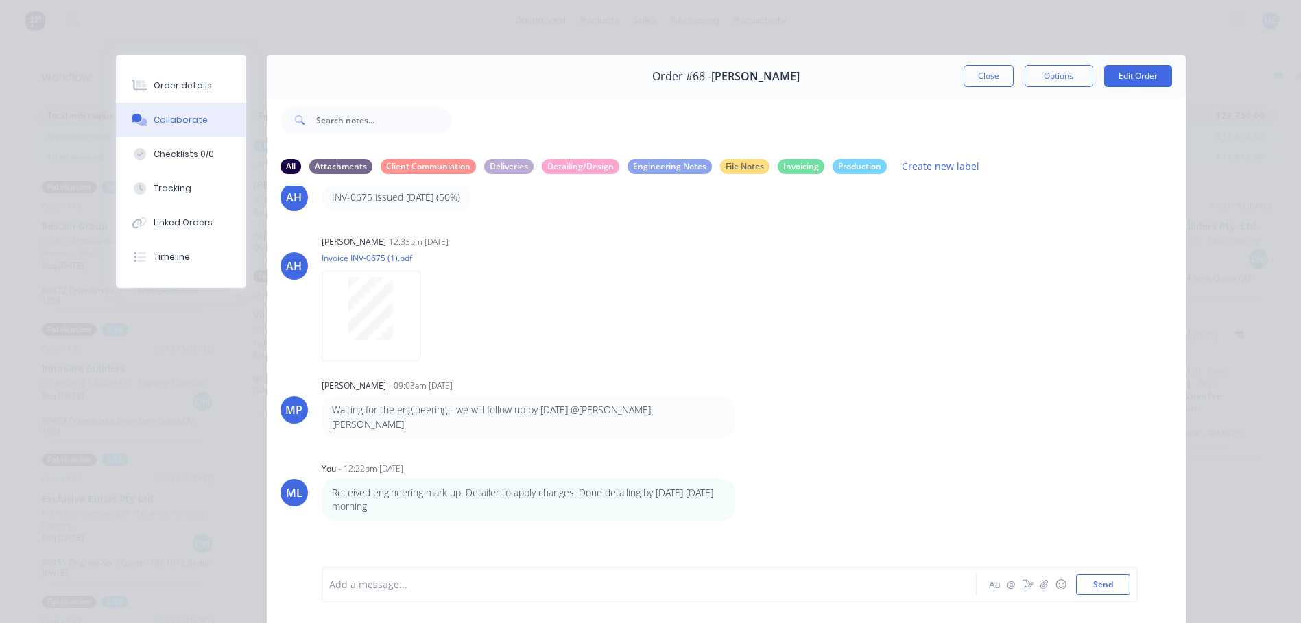 The width and height of the screenshot is (1301, 623). I want to click on input: Search notes..., so click(384, 120).